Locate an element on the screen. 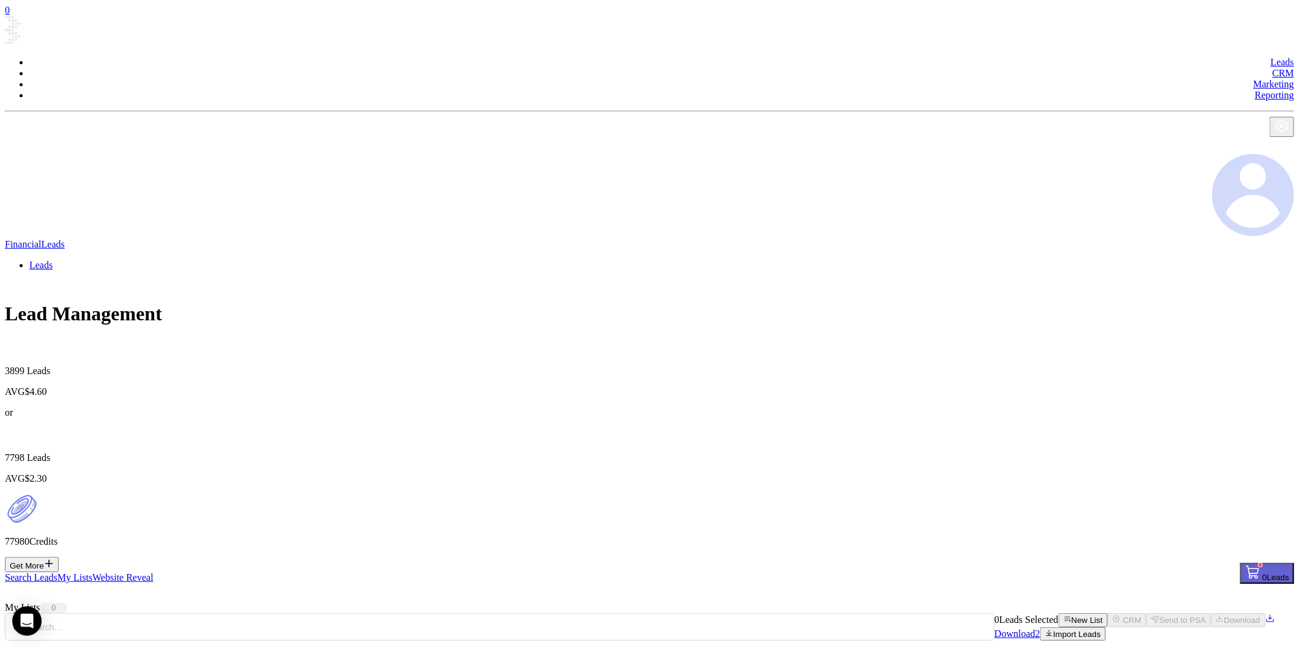 The height and width of the screenshot is (648, 1299). p: 77980 Credits is located at coordinates (650, 542).